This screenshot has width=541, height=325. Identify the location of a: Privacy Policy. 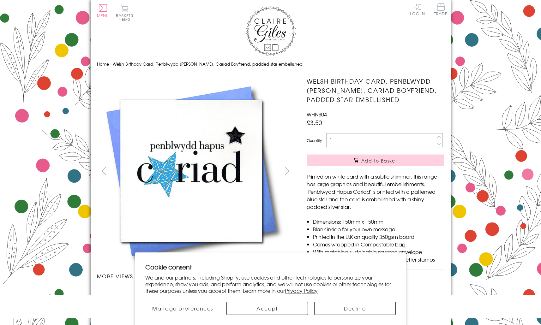
(301, 291).